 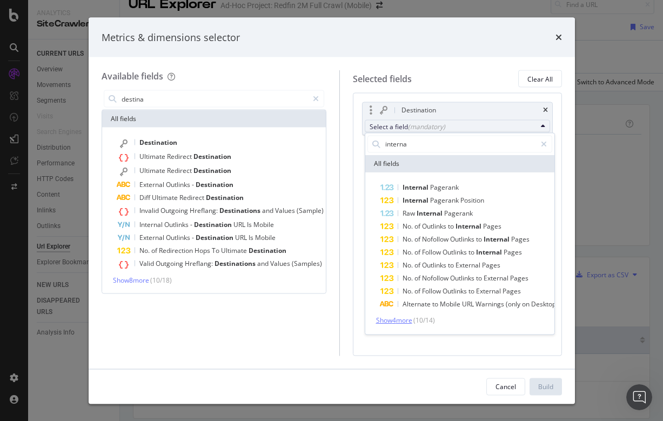 I want to click on div: modal, so click(x=332, y=210).